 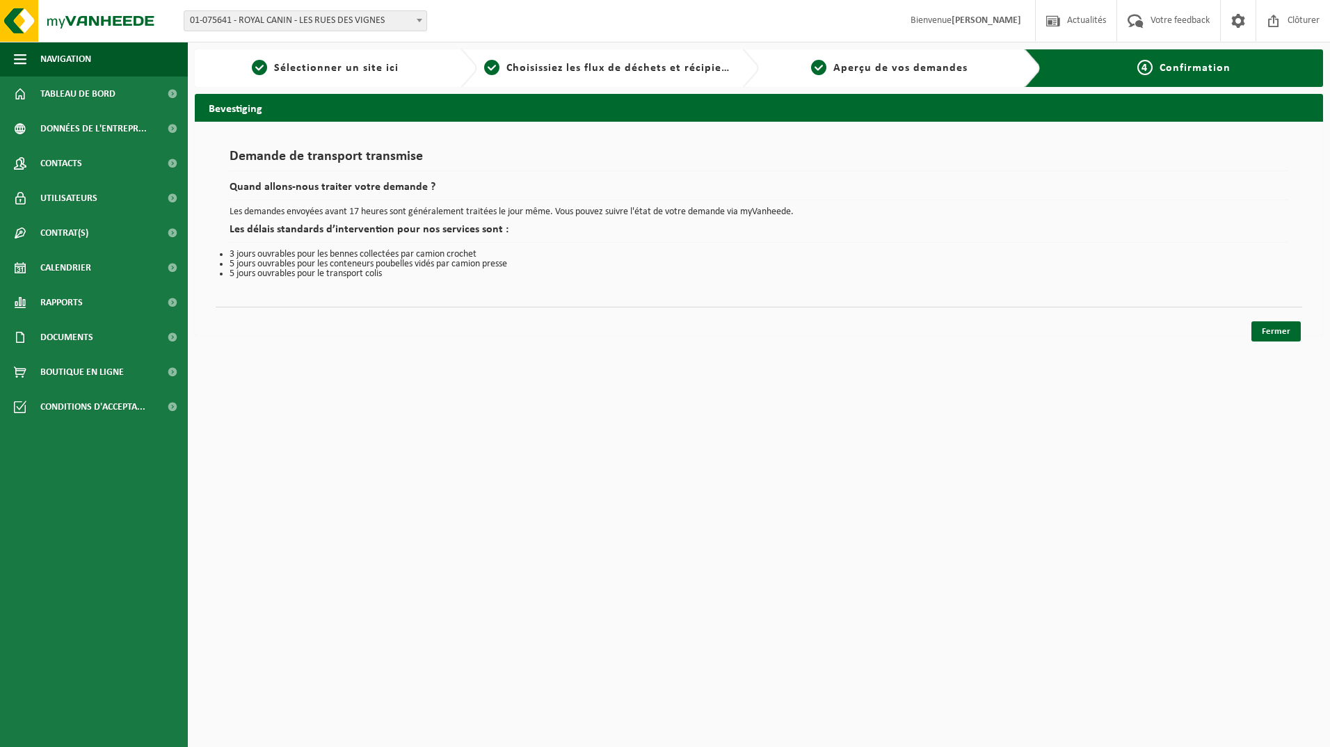 What do you see at coordinates (759, 191) in the screenshot?
I see `h2: Quand allons-nous traiter votre demande ?` at bounding box center [759, 191].